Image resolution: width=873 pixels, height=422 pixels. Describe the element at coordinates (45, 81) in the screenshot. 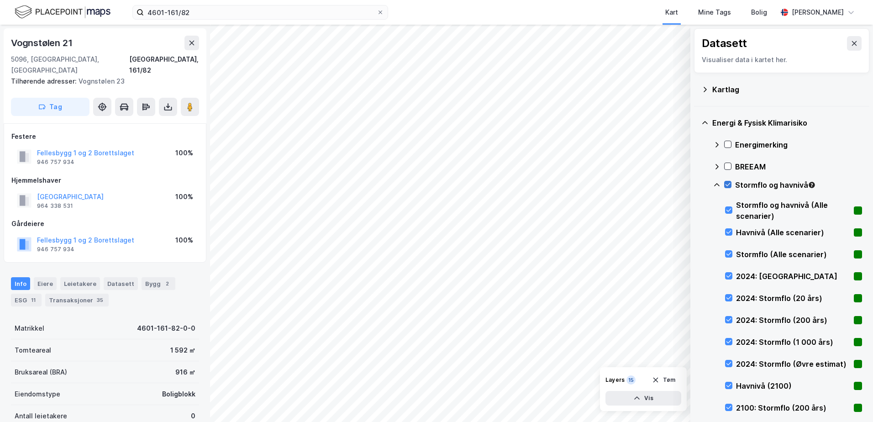

I see `span: Tilhørende adresser:` at that location.